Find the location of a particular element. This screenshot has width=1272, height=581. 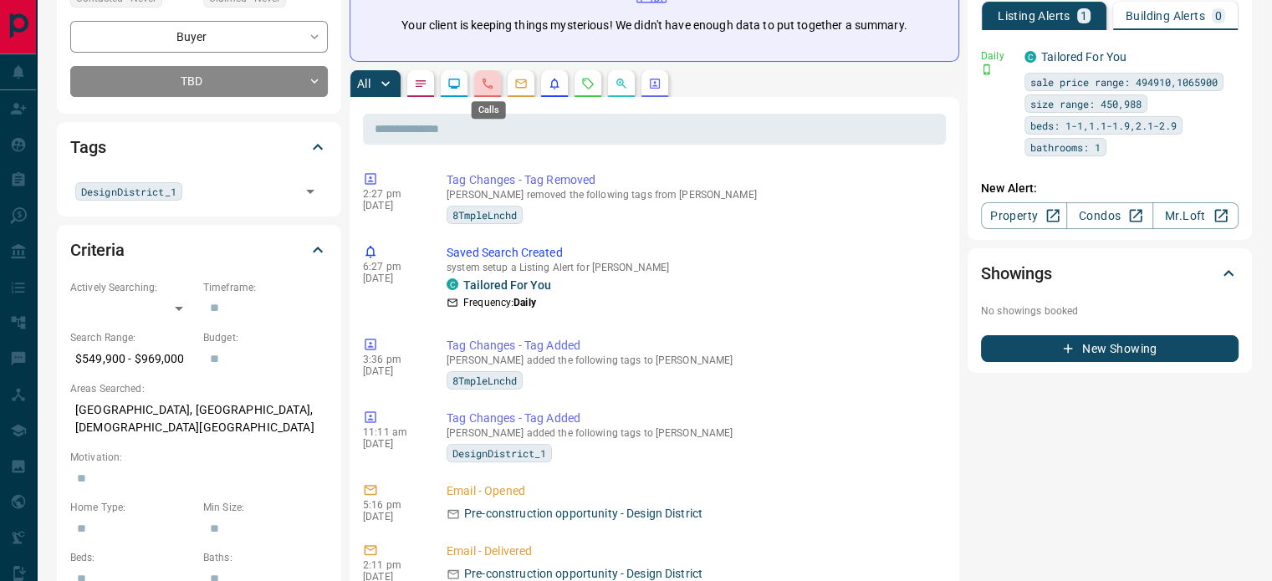

svg: Emails is located at coordinates (521, 84).